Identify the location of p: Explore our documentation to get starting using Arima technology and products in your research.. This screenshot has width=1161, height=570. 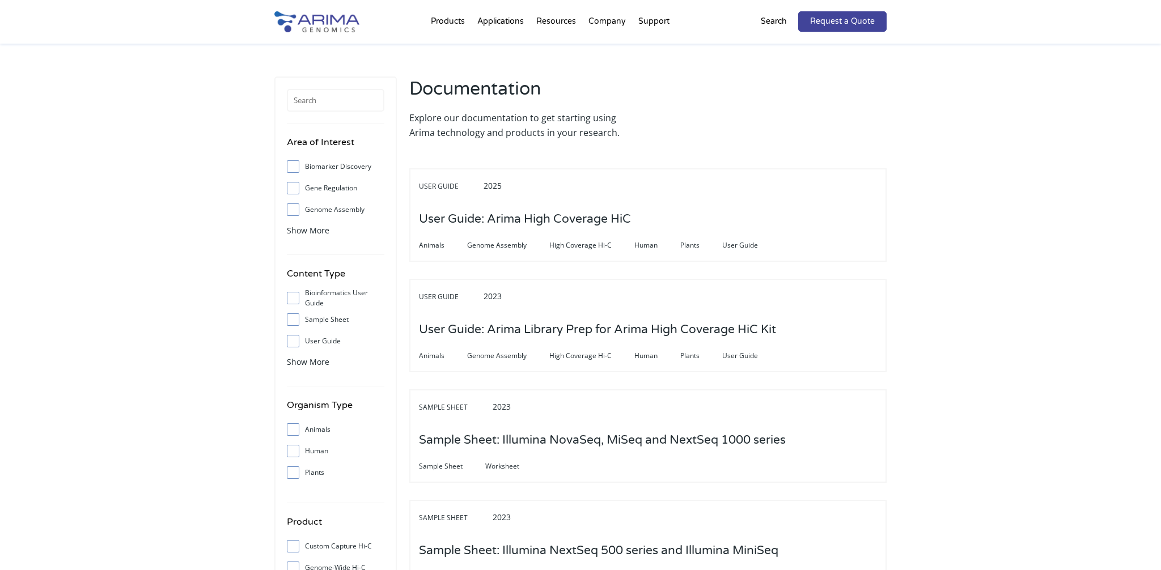
(525, 125).